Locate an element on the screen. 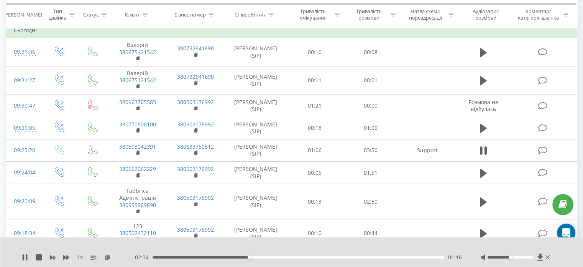 This screenshot has height=267, width=583. div: 09:30:47 is located at coordinates (24, 105).